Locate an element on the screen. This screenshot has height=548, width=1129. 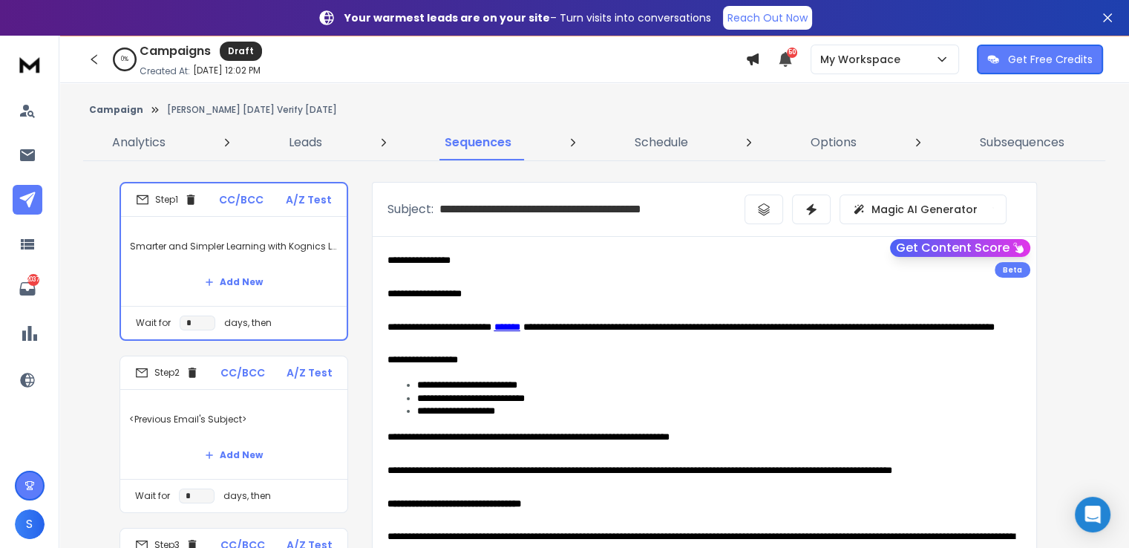
li: Step2CC/BCCA/Z Test<Previous Email's Subject>Add NewWait fordays, then is located at coordinates (234, 434).